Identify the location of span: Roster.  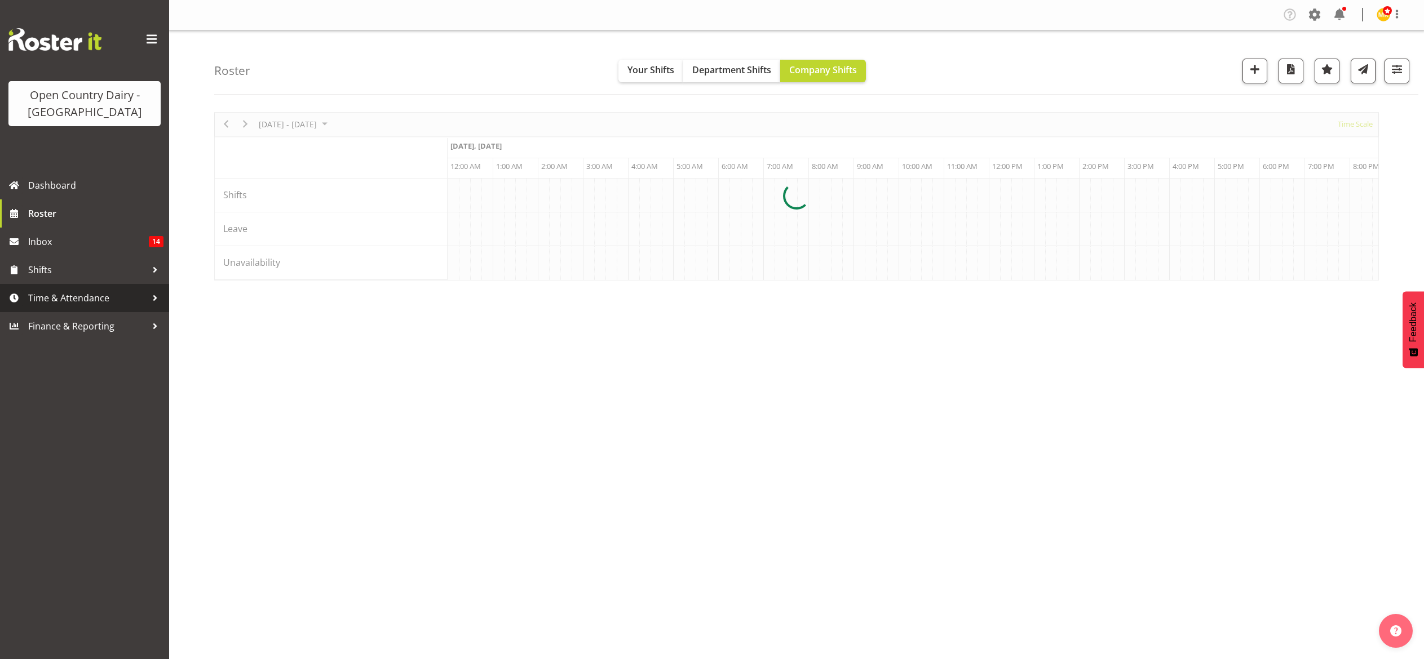
(96, 214).